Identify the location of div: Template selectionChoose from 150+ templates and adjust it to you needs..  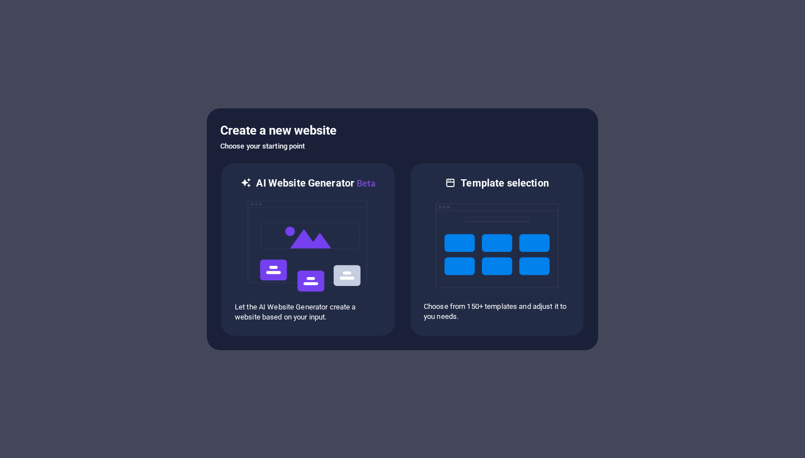
(497, 249).